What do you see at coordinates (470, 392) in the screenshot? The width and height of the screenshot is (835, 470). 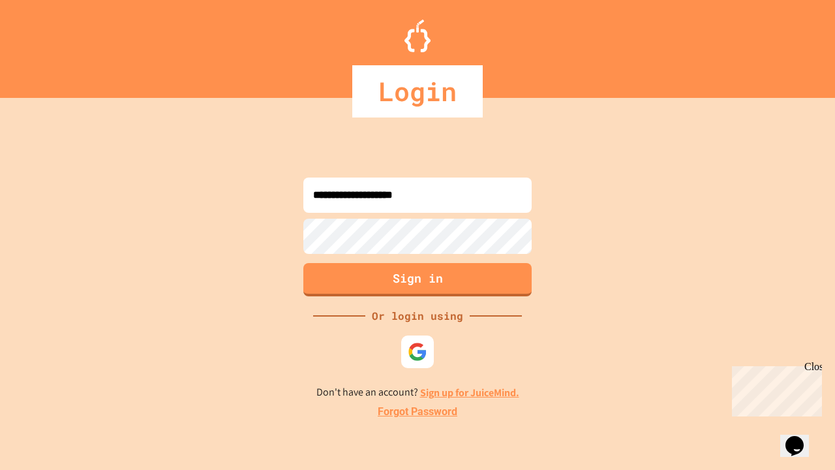 I see `a: Sign up for JuiceMind.` at bounding box center [470, 392].